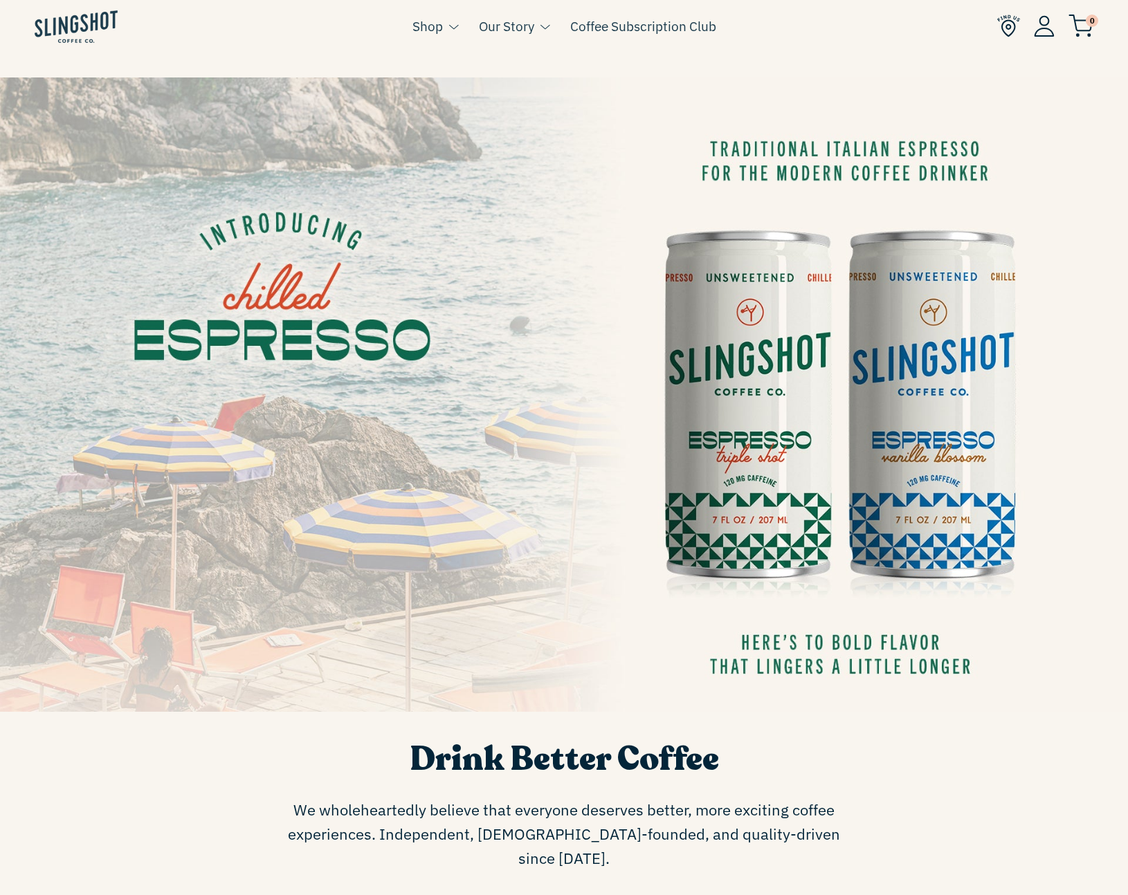 The image size is (1128, 895). Describe the element at coordinates (428, 26) in the screenshot. I see `a: Shop` at that location.